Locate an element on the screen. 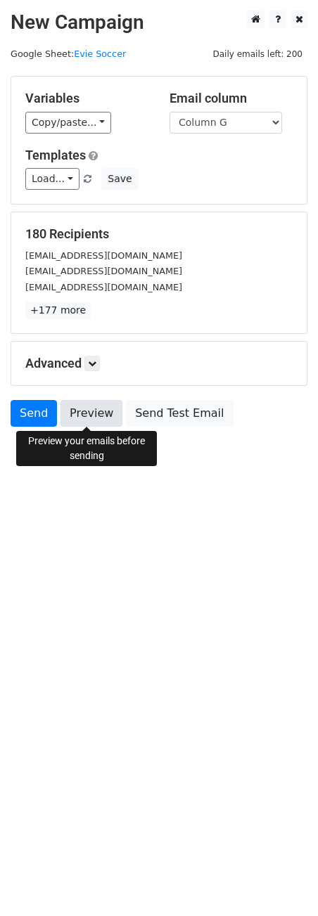  a: Templates is located at coordinates (56, 155).